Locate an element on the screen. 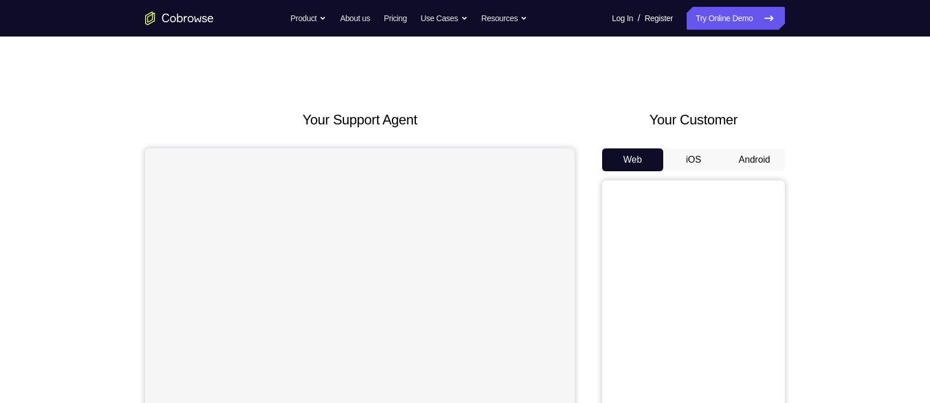 This screenshot has height=403, width=930. a: Register is located at coordinates (659, 18).